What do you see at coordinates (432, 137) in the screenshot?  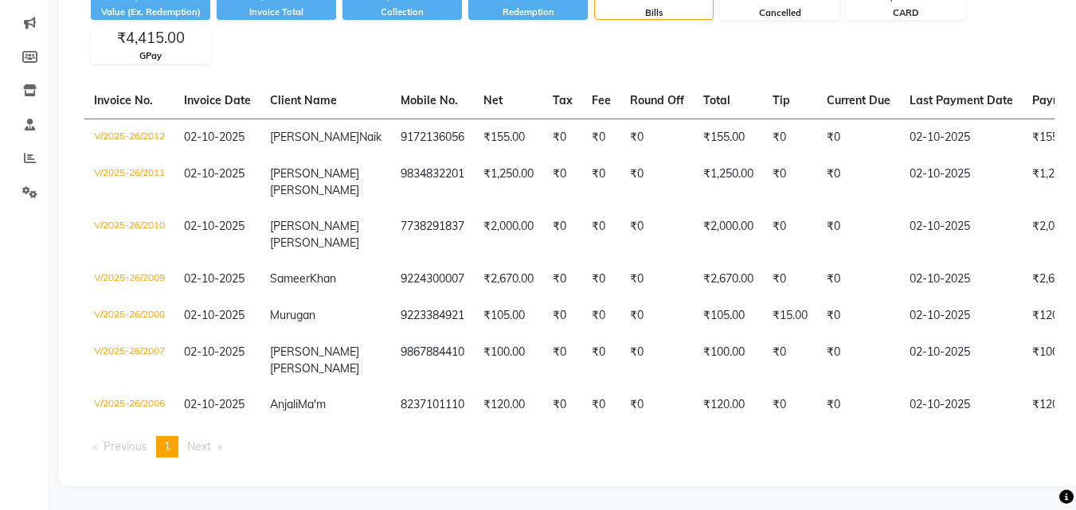 I see `td: 9172136056` at bounding box center [432, 137].